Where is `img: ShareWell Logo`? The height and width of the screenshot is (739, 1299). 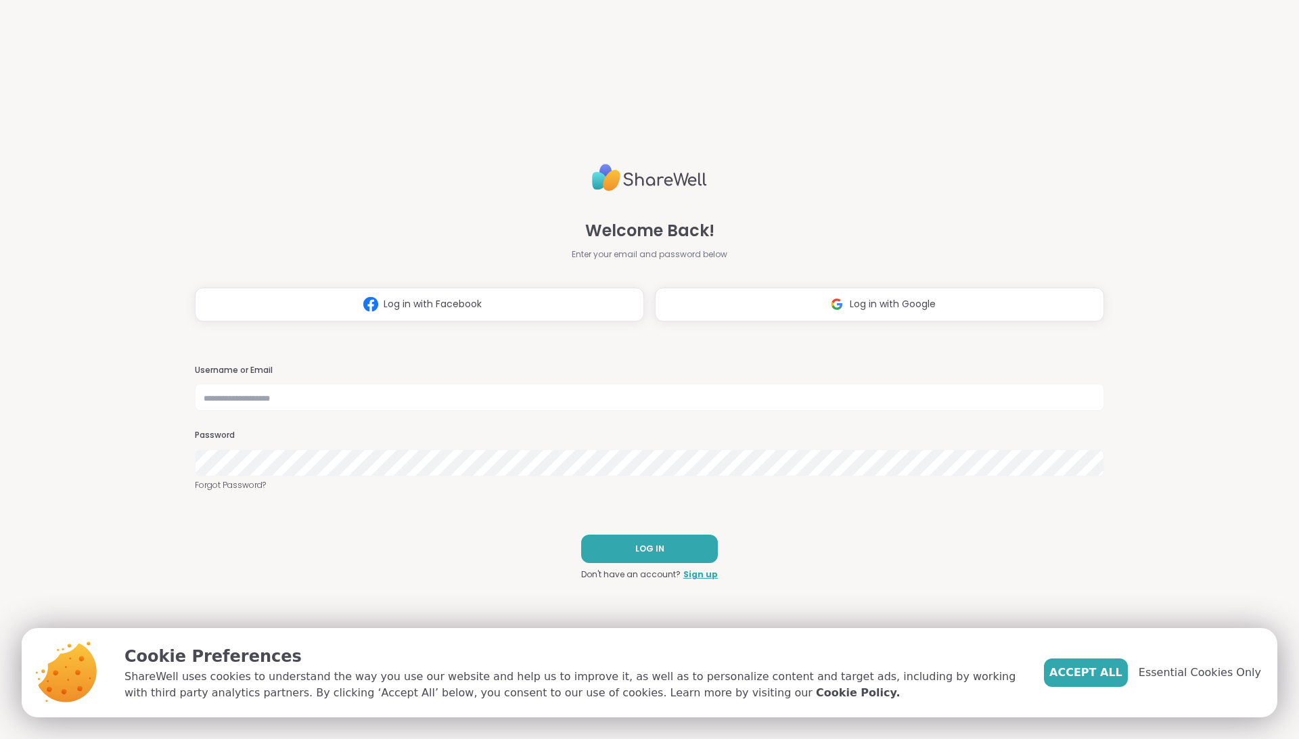
img: ShareWell Logo is located at coordinates (650, 177).